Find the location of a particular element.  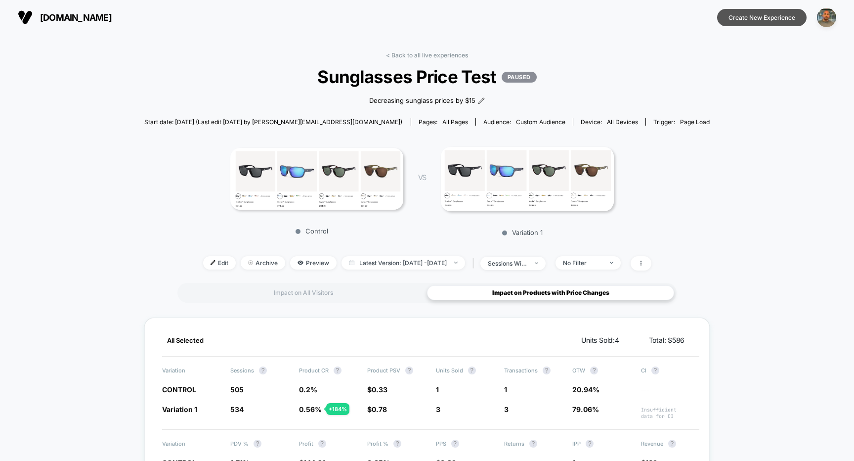

span: $0.78 is located at coordinates (377, 409).